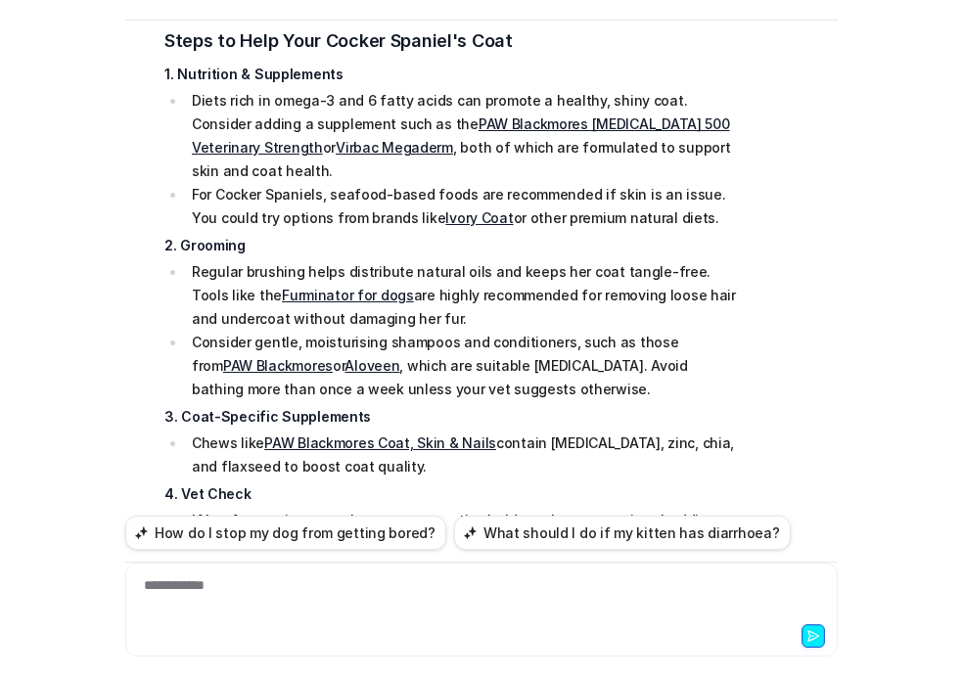  Describe the element at coordinates (461, 207) in the screenshot. I see `li: For Cocker Spaniels, seafood-based foods are recommended if skin is an issue. You could try optio...` at that location.